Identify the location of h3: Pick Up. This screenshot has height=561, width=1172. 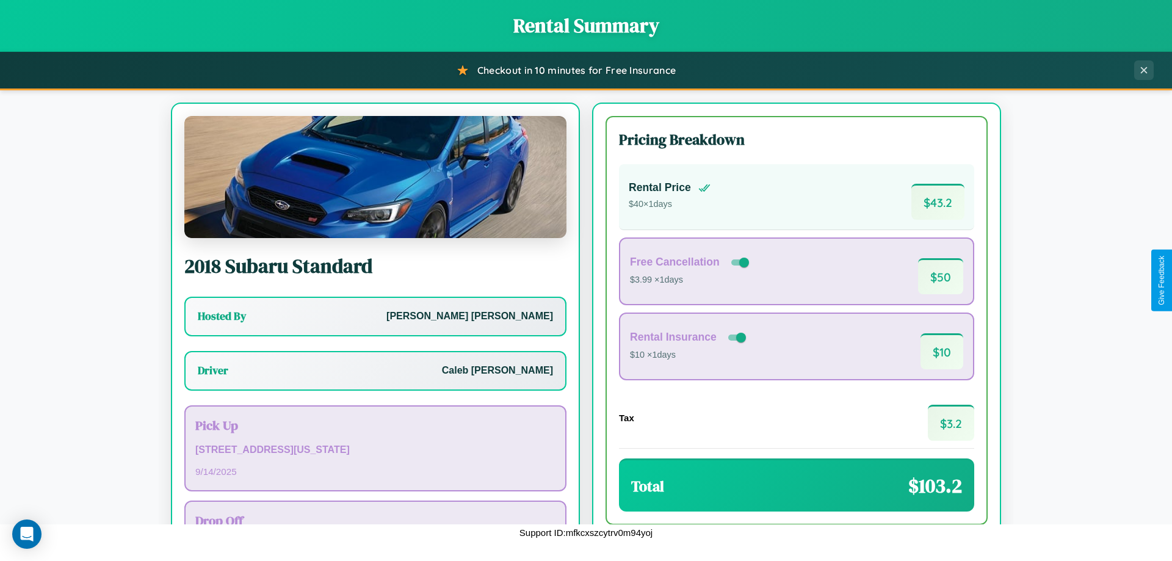
(375, 425).